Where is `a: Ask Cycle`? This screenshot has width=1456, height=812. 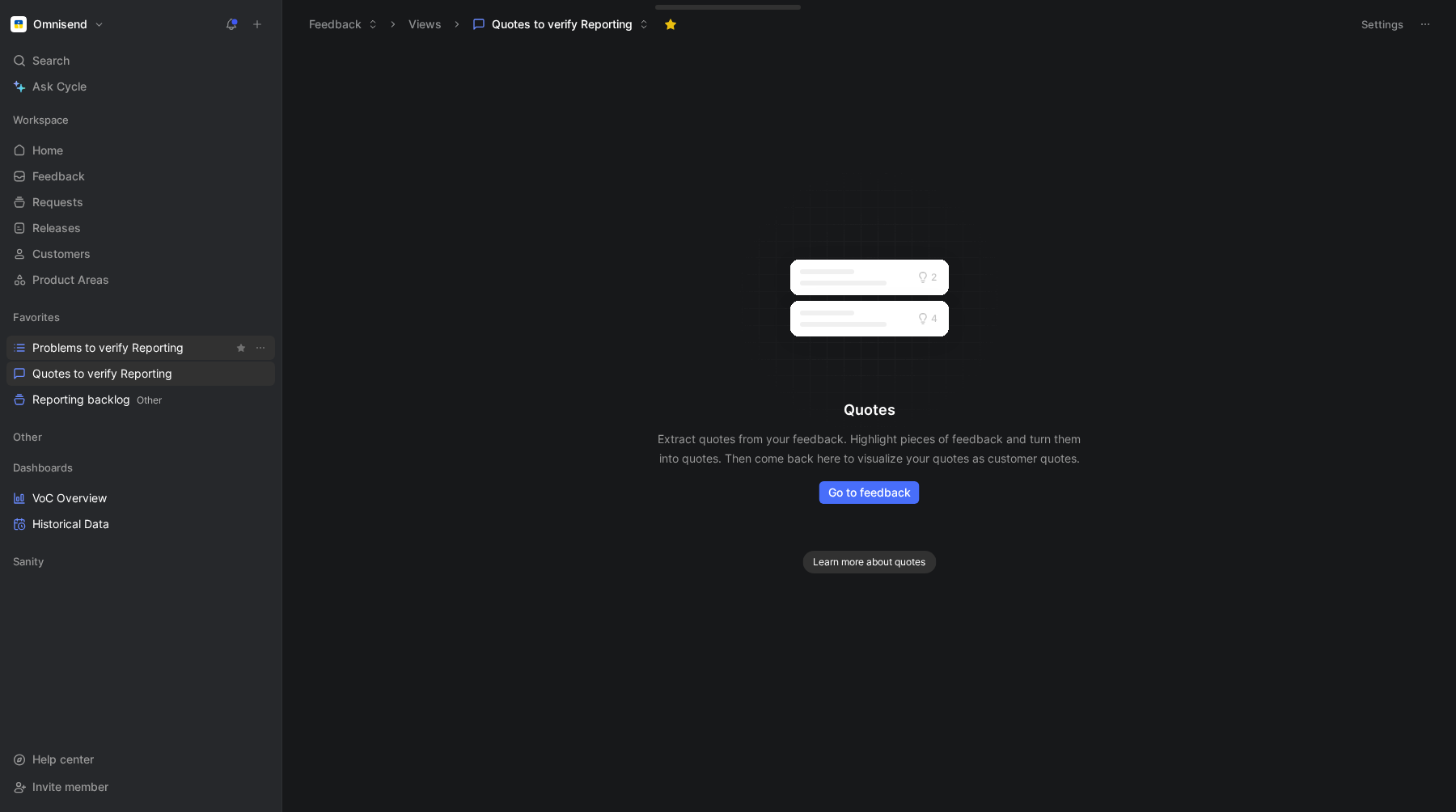 a: Ask Cycle is located at coordinates (141, 87).